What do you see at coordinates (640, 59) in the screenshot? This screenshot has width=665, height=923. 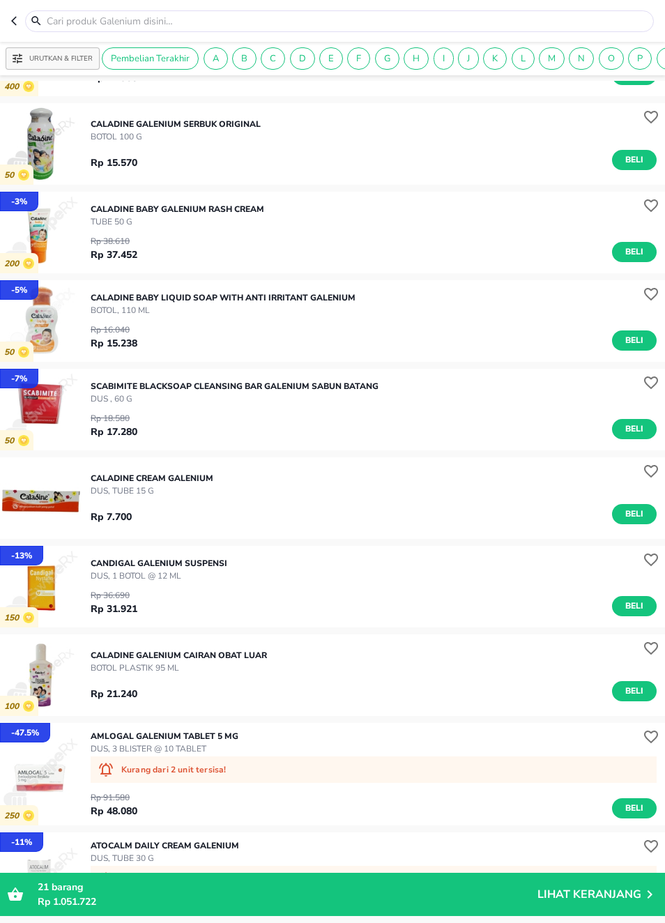 I see `span: P` at bounding box center [640, 59].